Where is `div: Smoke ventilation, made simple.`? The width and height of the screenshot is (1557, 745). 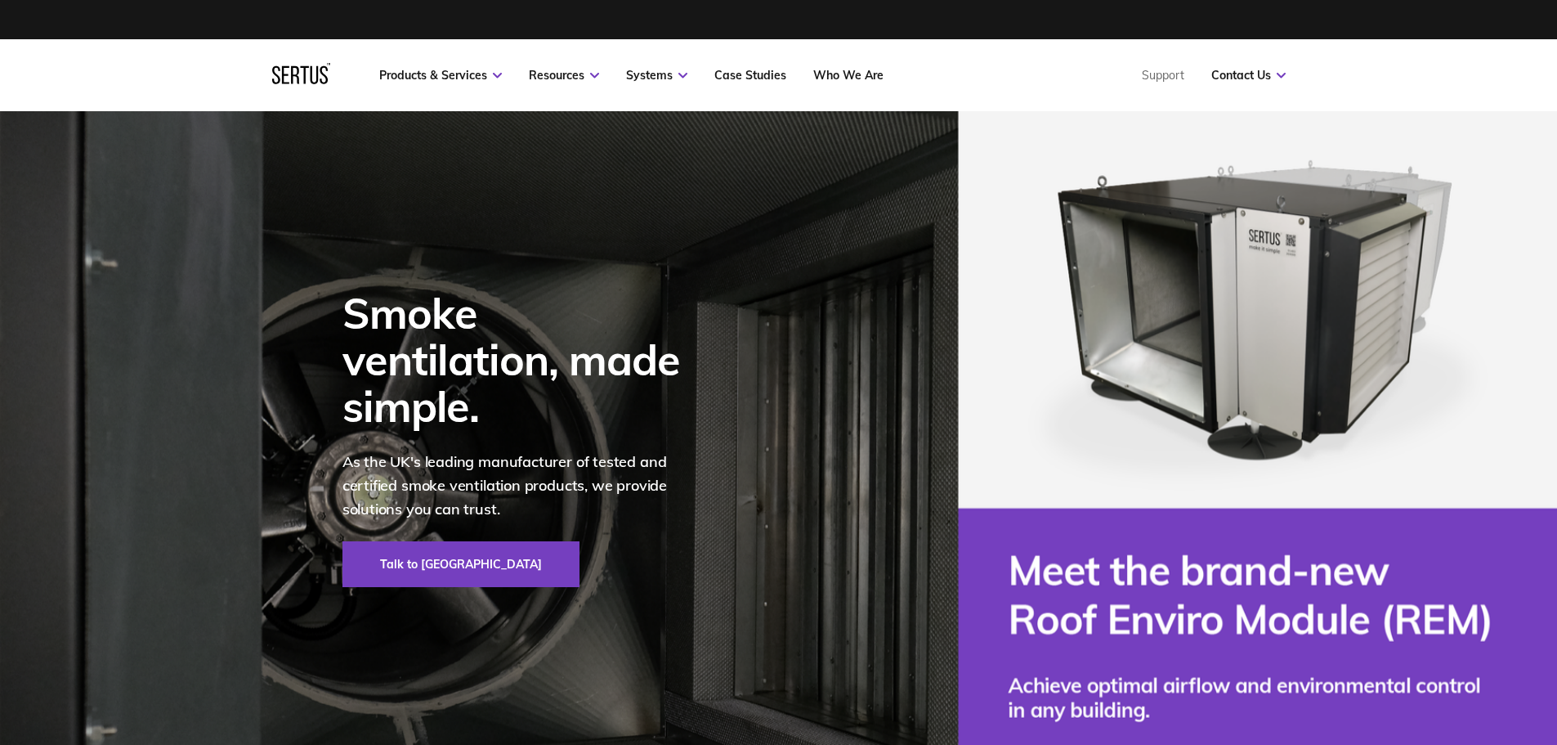 div: Smoke ventilation, made simple. is located at coordinates (522, 360).